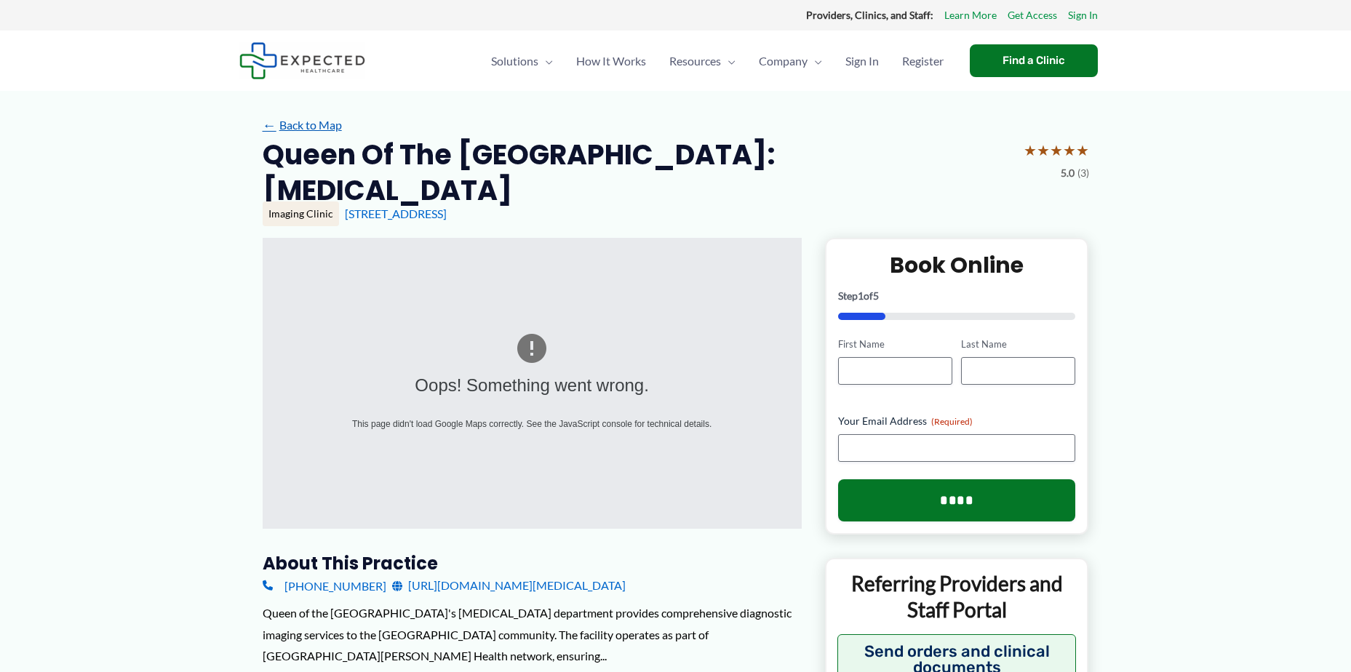 The height and width of the screenshot is (672, 1351). What do you see at coordinates (956, 296) in the screenshot?
I see `p: Step of` at bounding box center [956, 296].